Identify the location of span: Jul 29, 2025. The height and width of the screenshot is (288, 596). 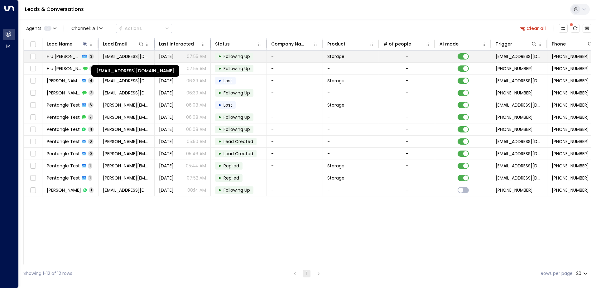
(166, 105).